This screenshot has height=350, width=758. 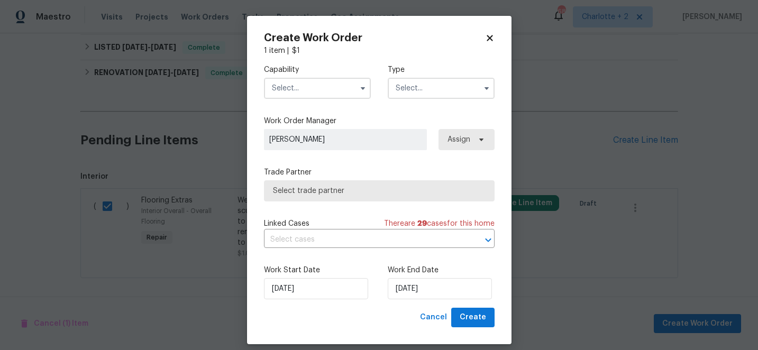 I want to click on span: Select trade partner, so click(x=379, y=191).